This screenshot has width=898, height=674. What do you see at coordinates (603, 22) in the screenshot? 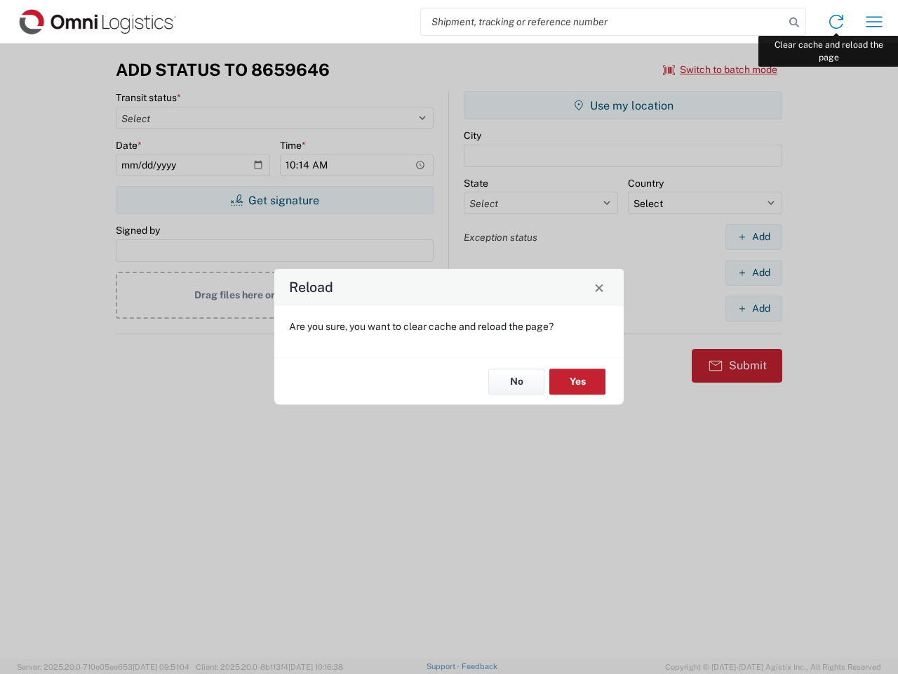
I see `input: Shipment, tracking or reference number` at bounding box center [603, 22].